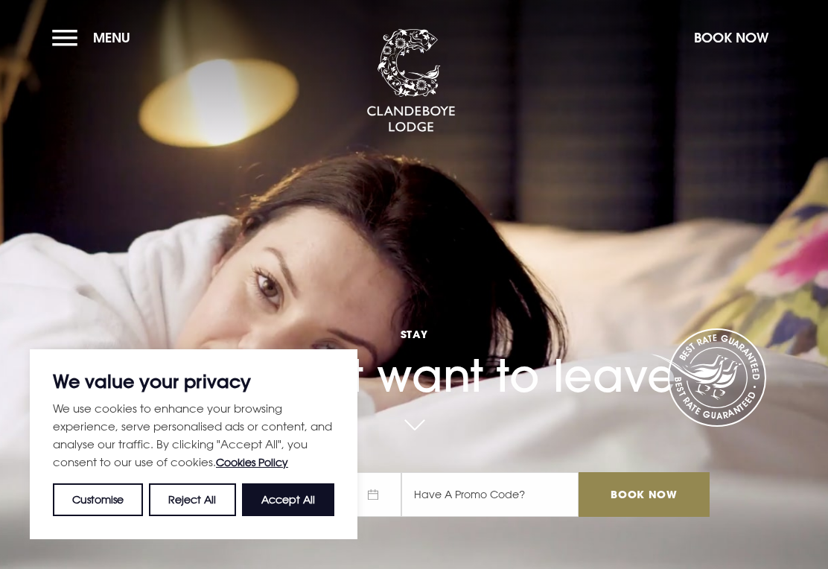  I want to click on div: We value your privacy, so click(194, 444).